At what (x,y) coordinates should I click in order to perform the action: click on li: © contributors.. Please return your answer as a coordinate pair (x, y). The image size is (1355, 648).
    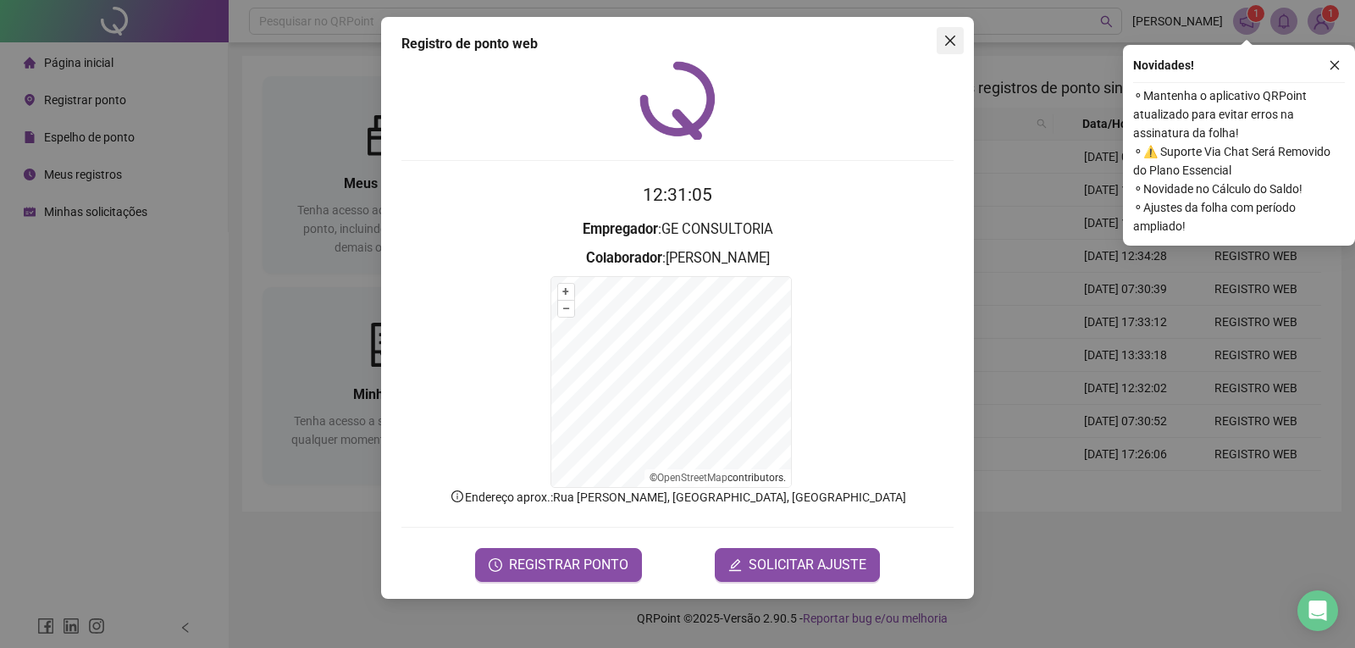
    Looking at the image, I should click on (717, 478).